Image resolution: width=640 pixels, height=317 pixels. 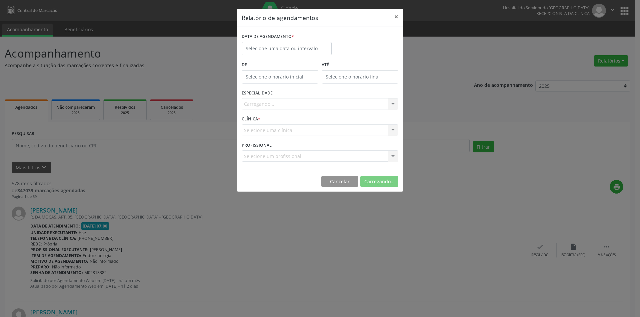 I want to click on label: CLÍNICA, so click(x=251, y=119).